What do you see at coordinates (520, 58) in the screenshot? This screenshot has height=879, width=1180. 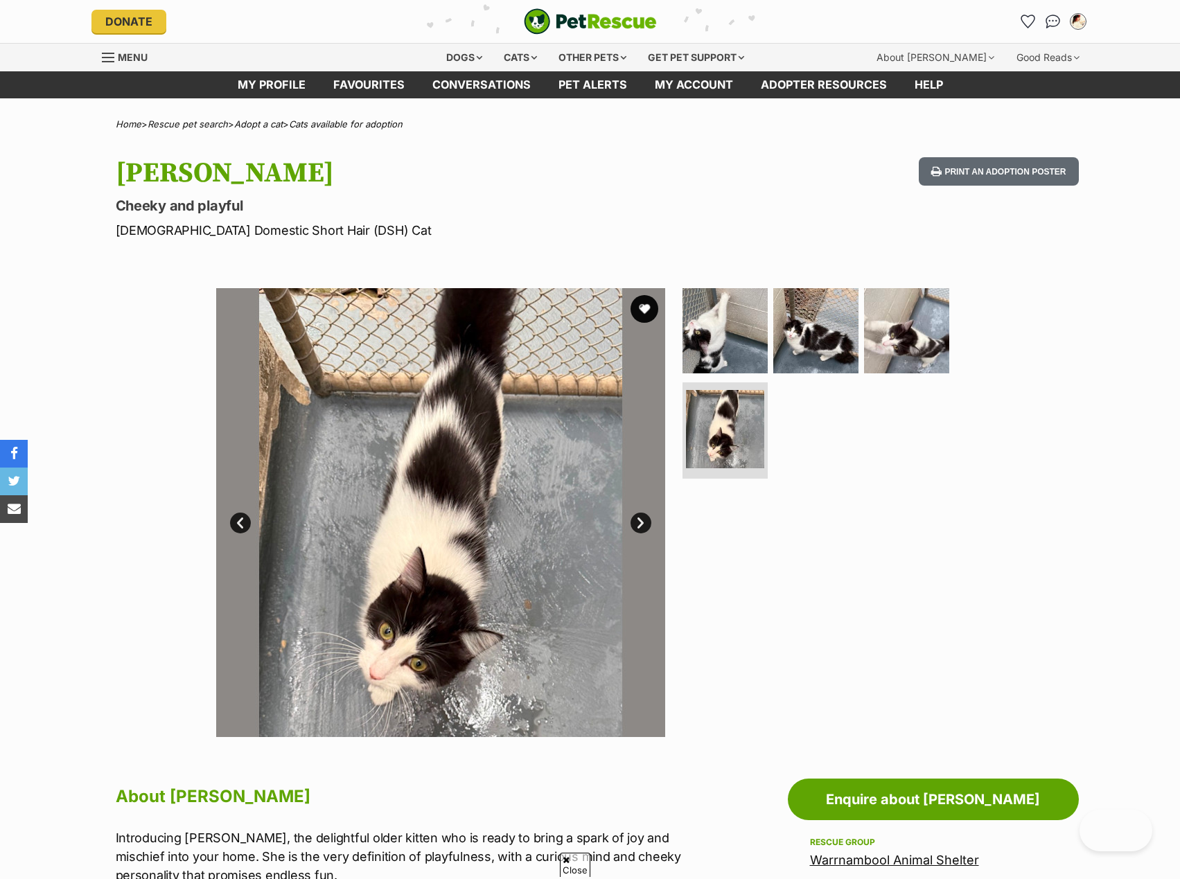 I see `div: Cats` at bounding box center [520, 58].